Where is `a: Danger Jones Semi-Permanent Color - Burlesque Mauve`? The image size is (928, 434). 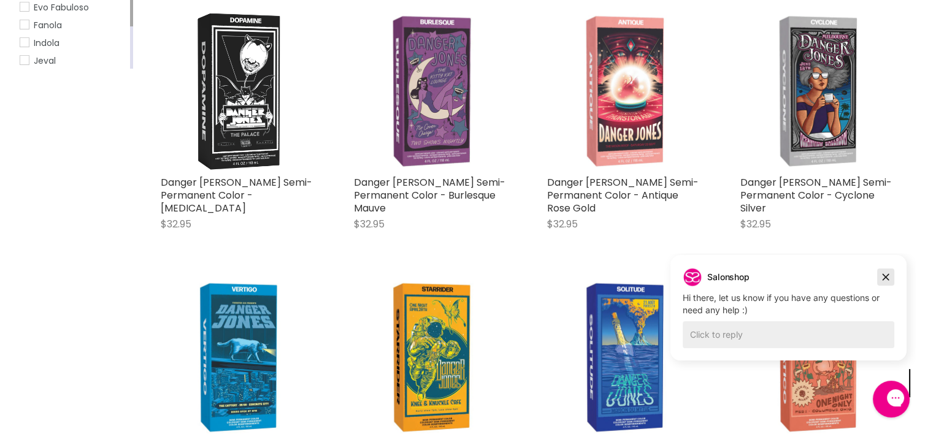
a: Danger Jones Semi-Permanent Color - Burlesque Mauve is located at coordinates (432, 91).